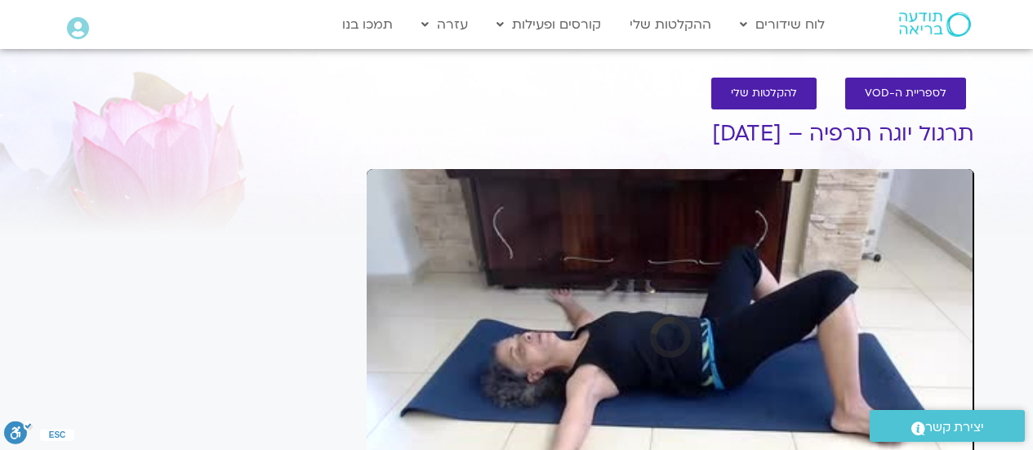 Image resolution: width=1033 pixels, height=450 pixels. What do you see at coordinates (763, 93) in the screenshot?
I see `a: להקלטות שלי` at bounding box center [763, 93].